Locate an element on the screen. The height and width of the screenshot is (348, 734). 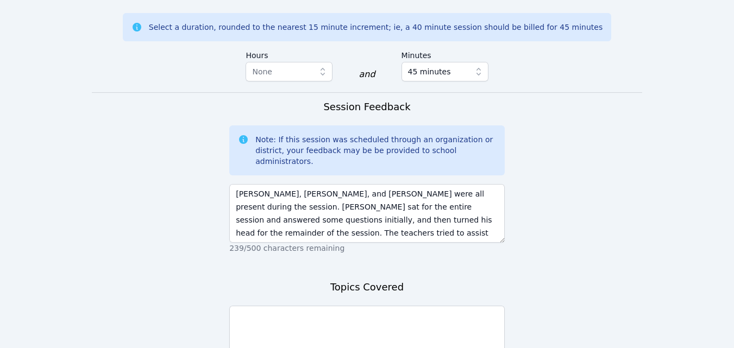
p: 239/500 characters remaining is located at coordinates (367, 248).